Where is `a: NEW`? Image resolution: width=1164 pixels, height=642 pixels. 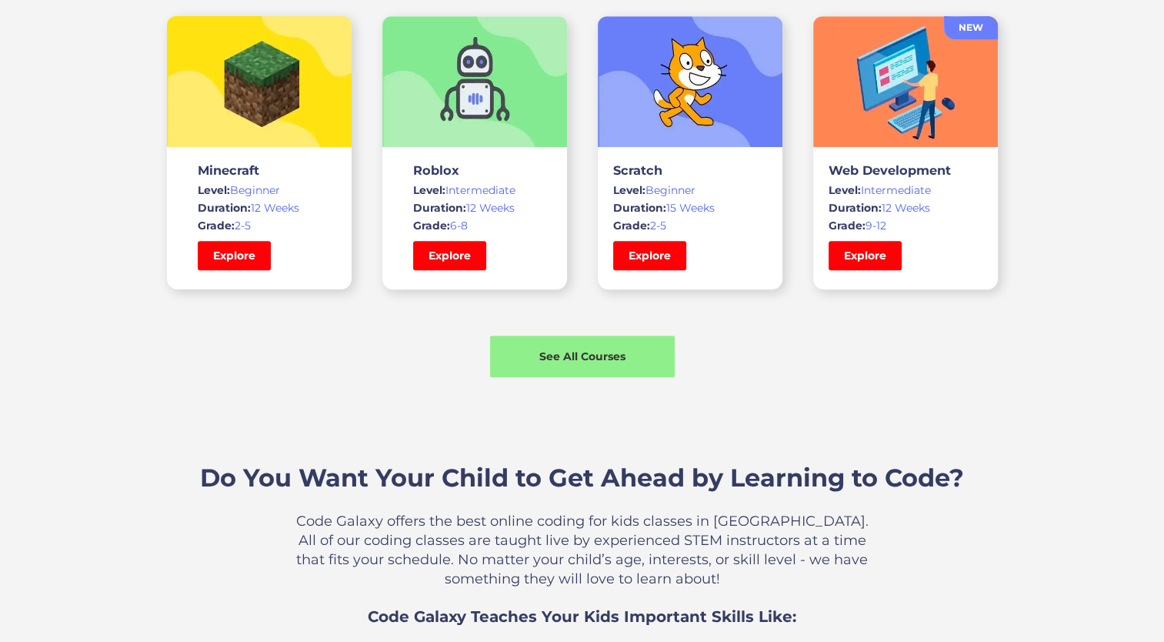 a: NEW is located at coordinates (971, 28).